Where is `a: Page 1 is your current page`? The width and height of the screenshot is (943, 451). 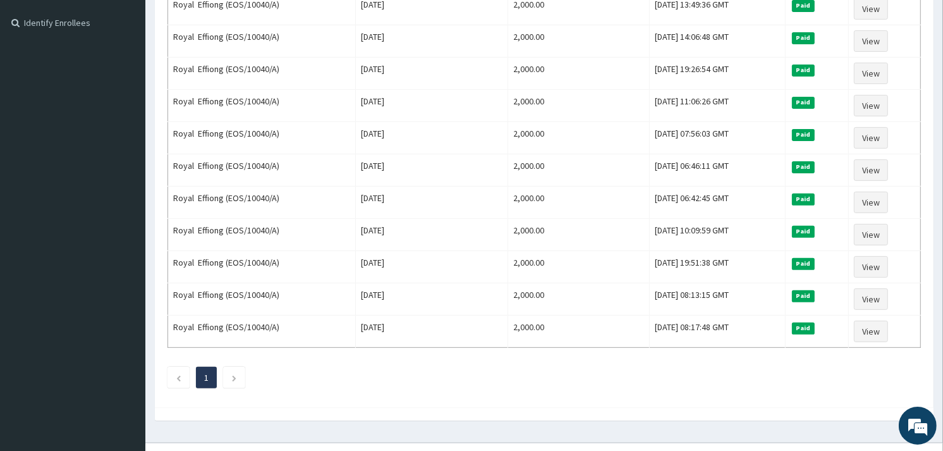 a: Page 1 is your current page is located at coordinates (206, 377).